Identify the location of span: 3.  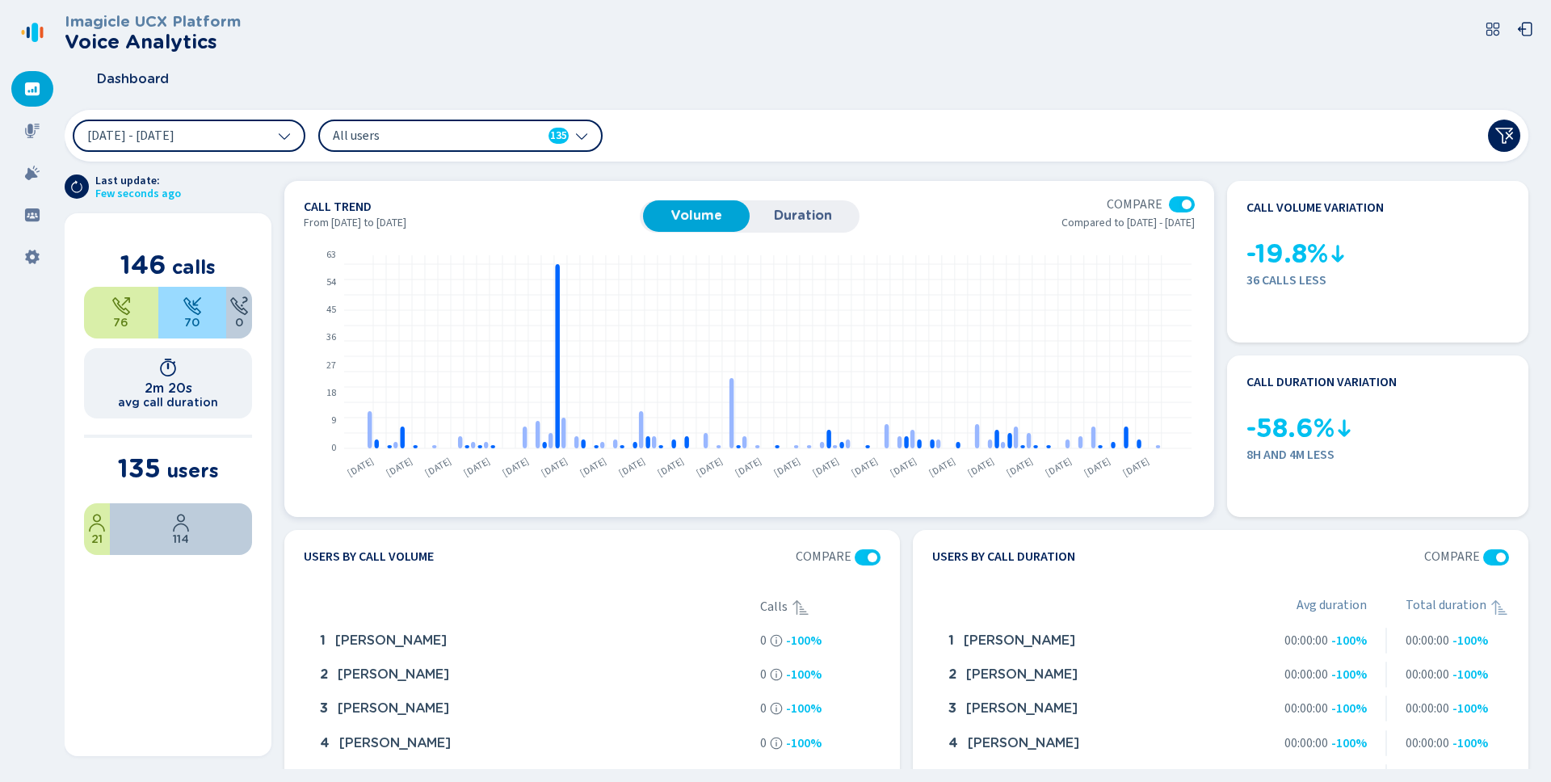
(952, 708).